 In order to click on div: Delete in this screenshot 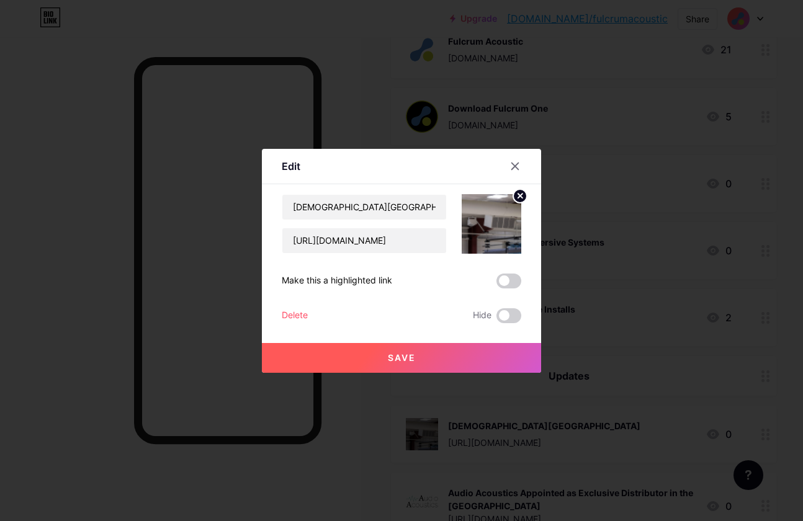, I will do `click(295, 316)`.